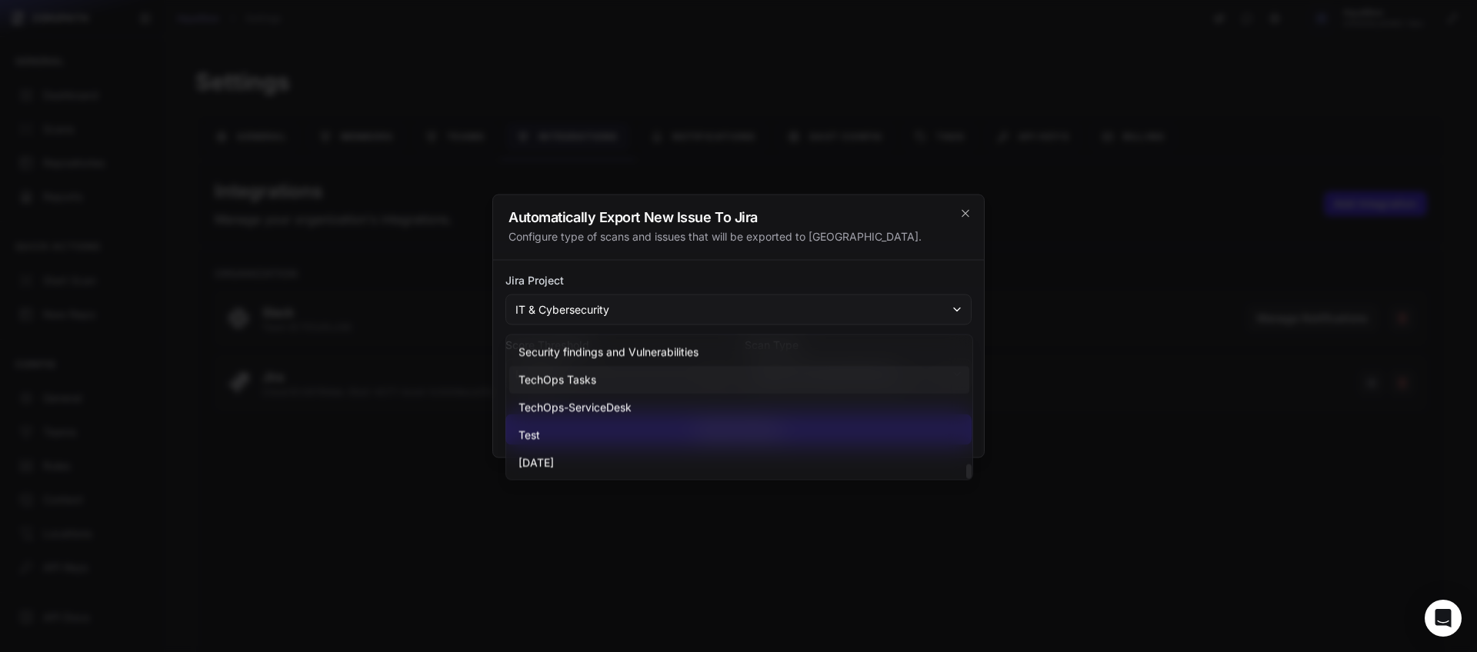  What do you see at coordinates (562, 310) in the screenshot?
I see `span: IT & Cybersecurity` at bounding box center [562, 310].